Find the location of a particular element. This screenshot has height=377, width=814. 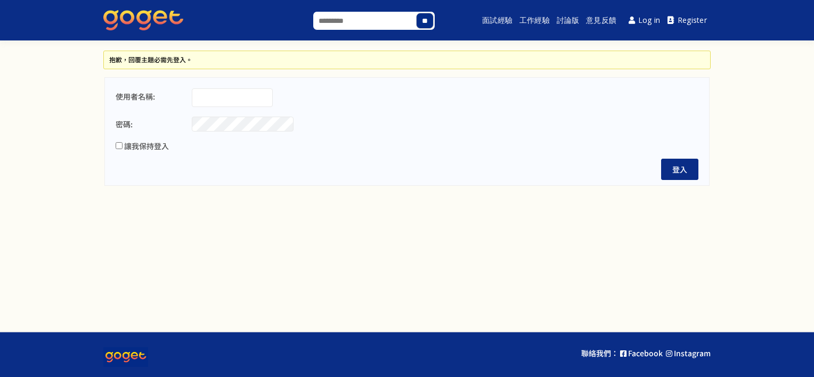

label: 密碼: is located at coordinates (153, 124).